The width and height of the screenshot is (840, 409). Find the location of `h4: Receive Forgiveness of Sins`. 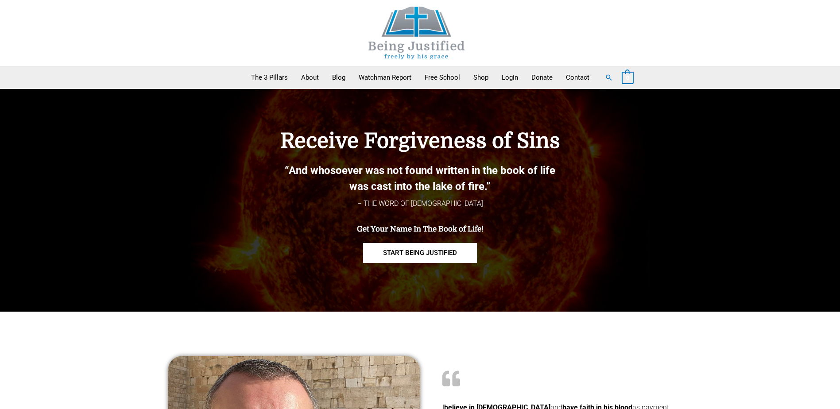

h4: Receive Forgiveness of Sins is located at coordinates (420, 141).